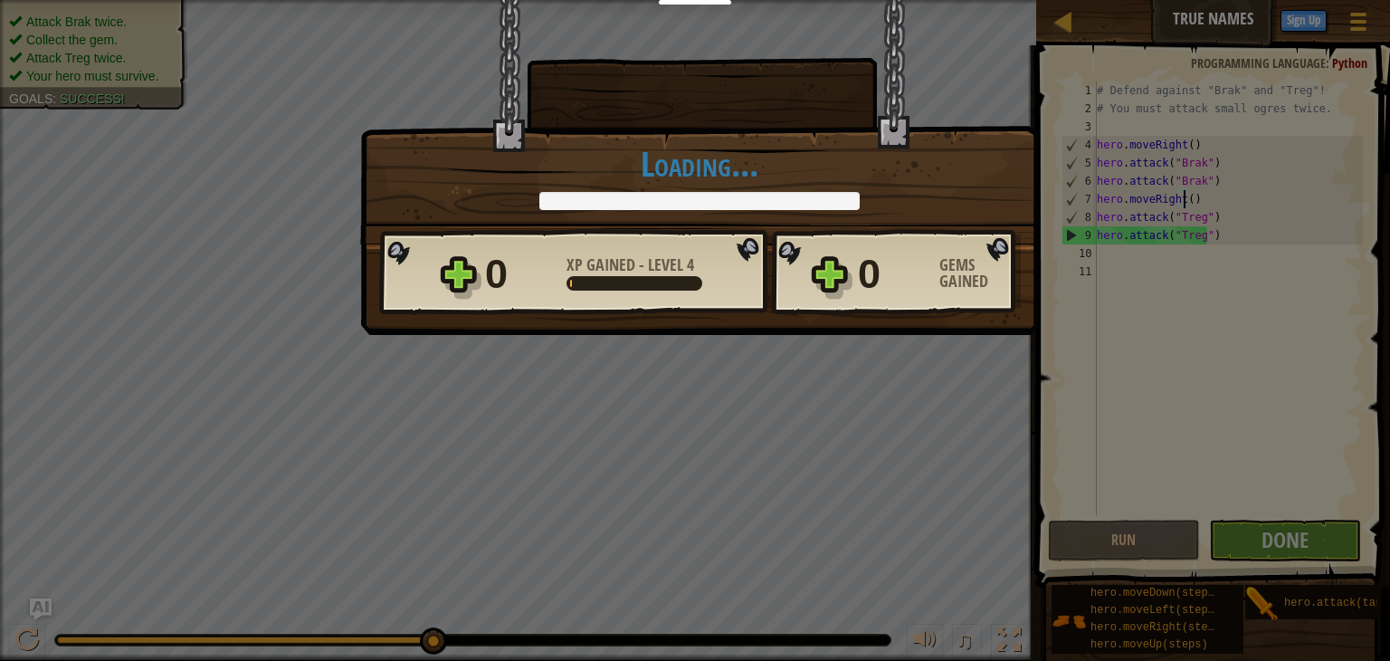 This screenshot has width=1390, height=661. I want to click on div: Gems Gained, so click(980, 273).